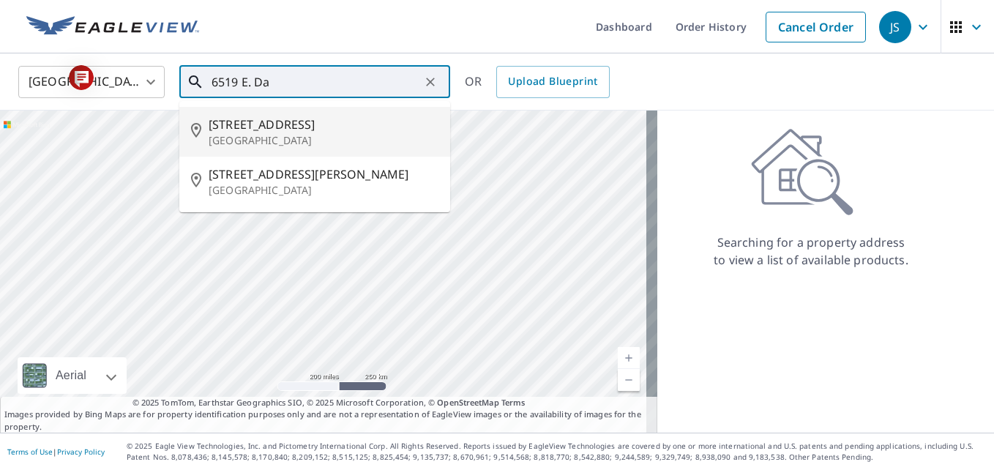 Image resolution: width=994 pixels, height=470 pixels. Describe the element at coordinates (629, 380) in the screenshot. I see `a: Current Level 5, Zoom Out` at that location.